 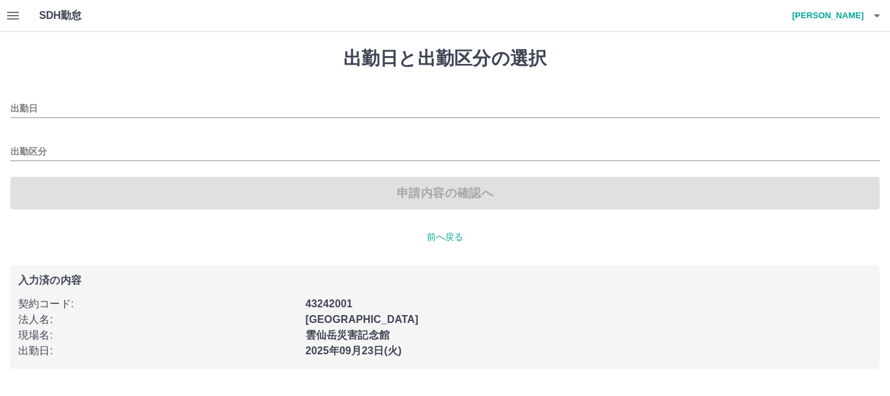 I want to click on b: 43242001, so click(x=329, y=303).